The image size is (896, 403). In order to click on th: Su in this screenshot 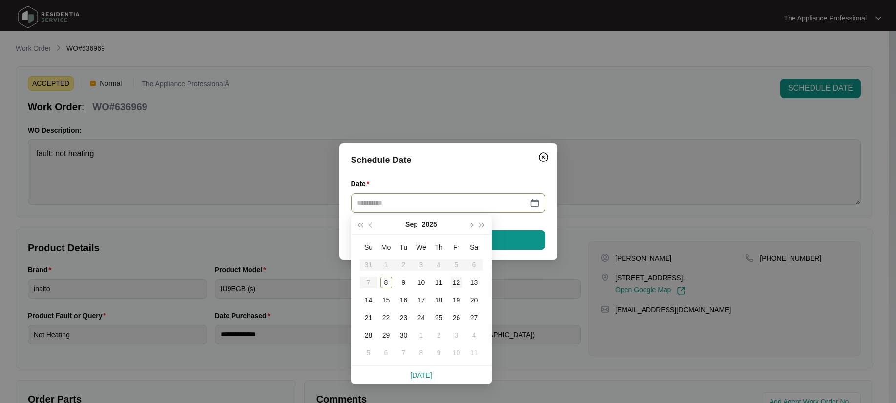, I will do `click(369, 248)`.